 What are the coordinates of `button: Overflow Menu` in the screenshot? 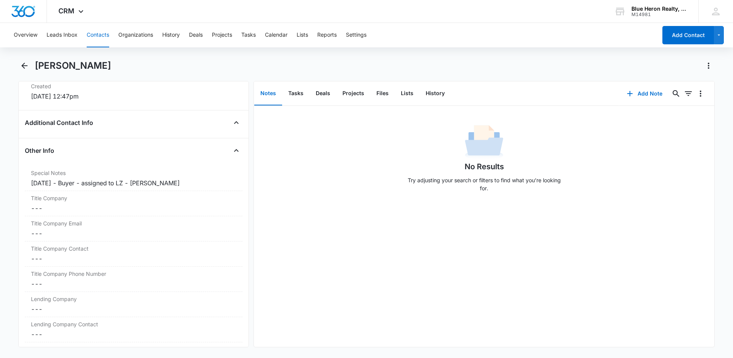 It's located at (701, 94).